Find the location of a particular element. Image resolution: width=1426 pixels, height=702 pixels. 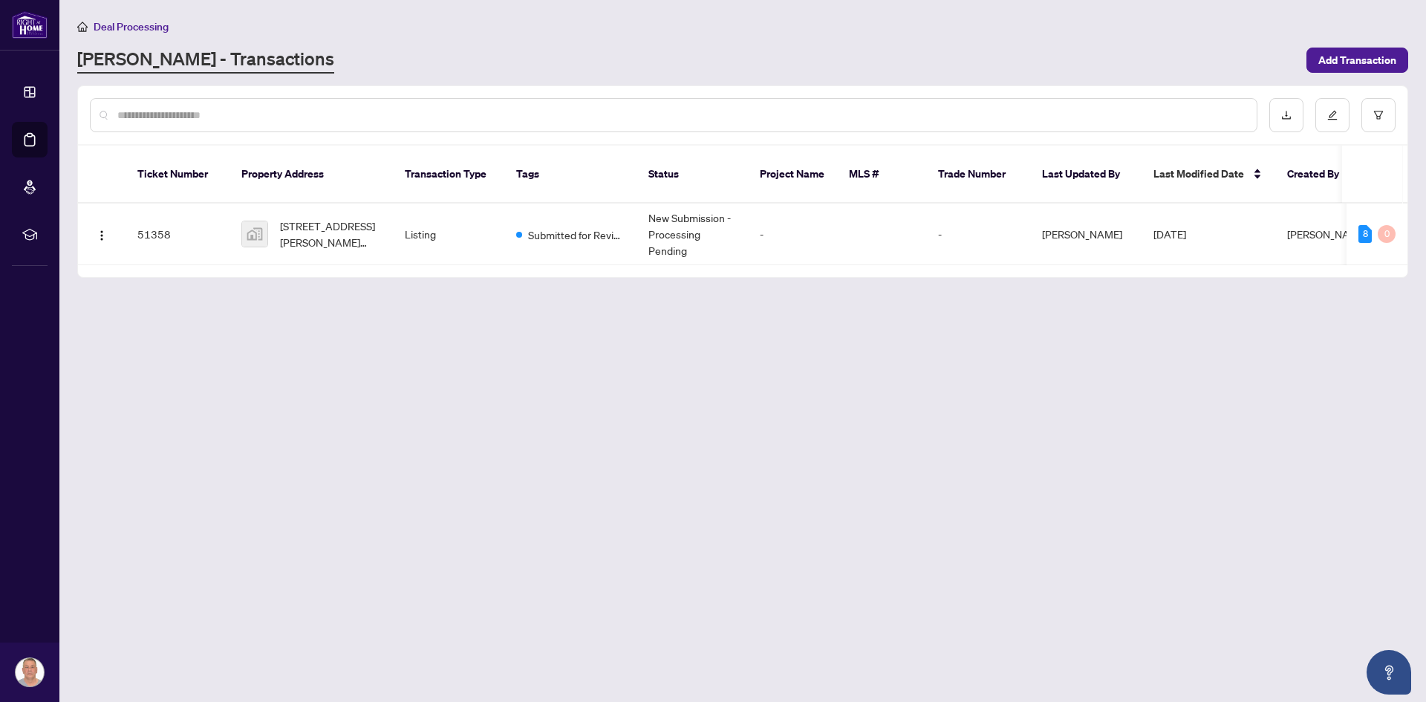

div: 8 is located at coordinates (1366, 234).